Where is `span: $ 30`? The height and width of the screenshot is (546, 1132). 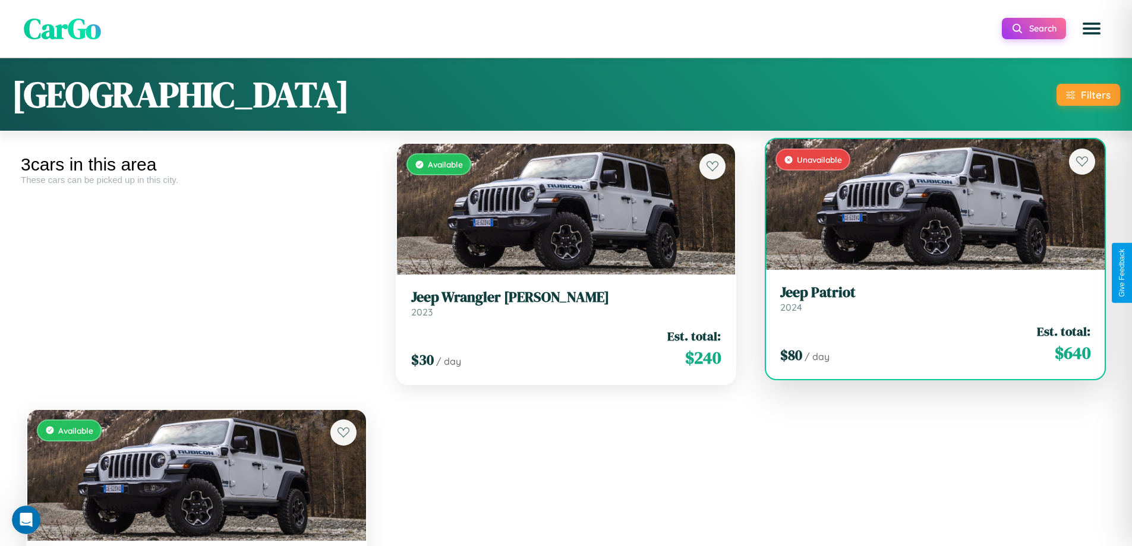 span: $ 30 is located at coordinates (423, 360).